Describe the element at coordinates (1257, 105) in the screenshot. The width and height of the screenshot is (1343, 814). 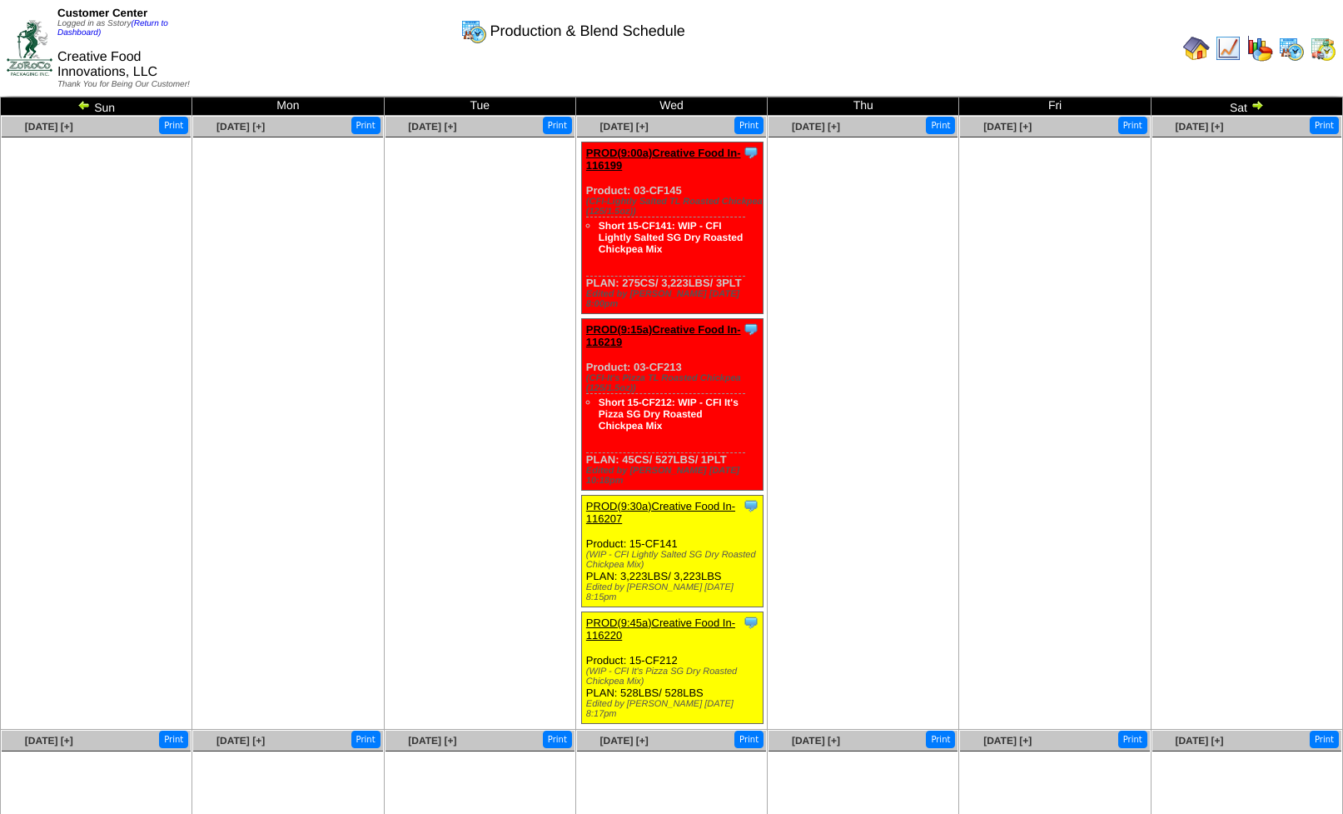
I see `img: arrowright.gif` at that location.